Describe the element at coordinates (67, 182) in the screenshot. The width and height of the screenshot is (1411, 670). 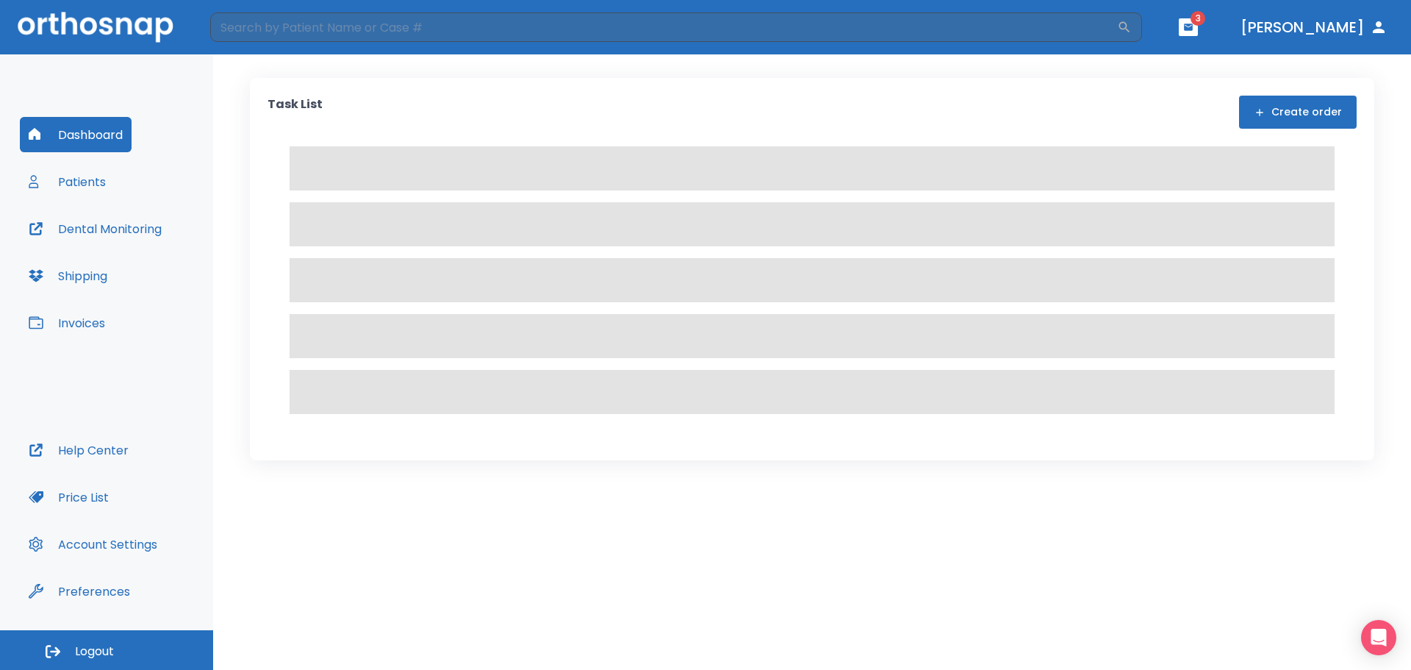
I see `button: Patients` at that location.